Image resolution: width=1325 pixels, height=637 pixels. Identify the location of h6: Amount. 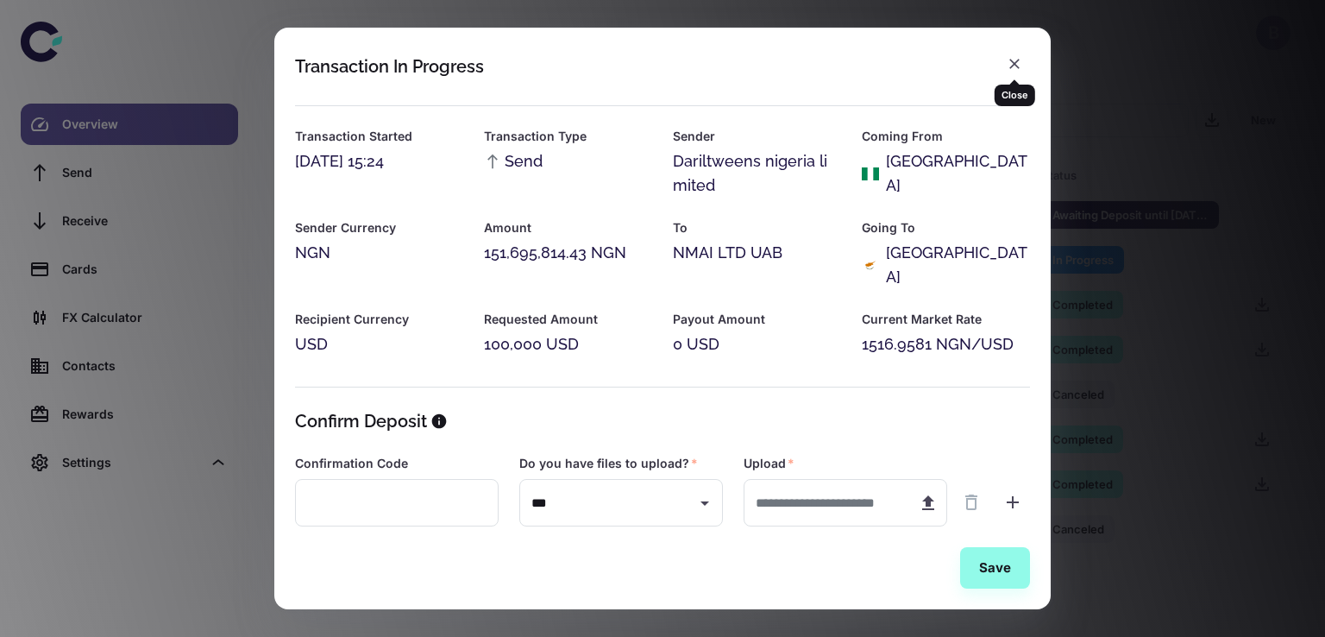
(568, 228).